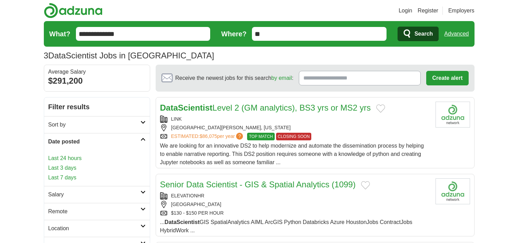 The image size is (518, 243). Describe the element at coordinates (97, 107) in the screenshot. I see `h2: Filter results` at that location.